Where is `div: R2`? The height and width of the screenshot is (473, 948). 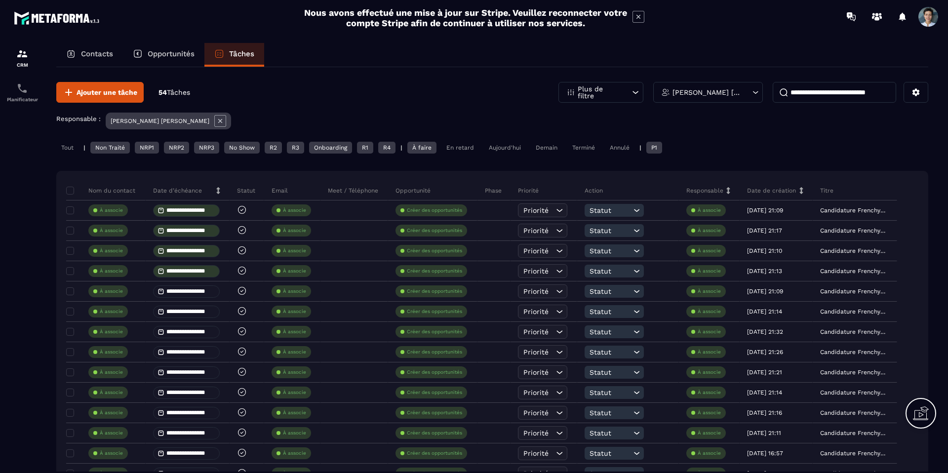
div: R2 is located at coordinates (273, 148).